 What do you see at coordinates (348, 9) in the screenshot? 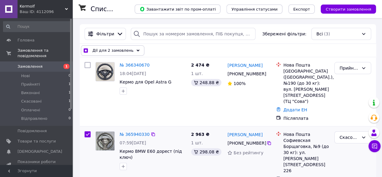
I see `span: Створити замовлення` at bounding box center [348, 9].